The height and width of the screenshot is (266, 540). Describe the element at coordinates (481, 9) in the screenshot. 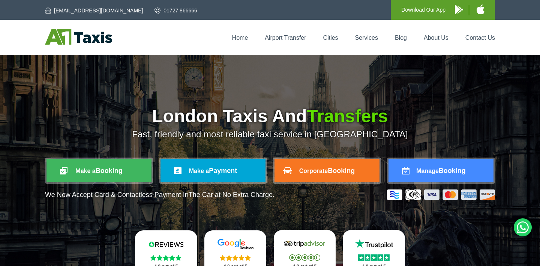

I see `img: A1 Taxis iPhone App` at that location.